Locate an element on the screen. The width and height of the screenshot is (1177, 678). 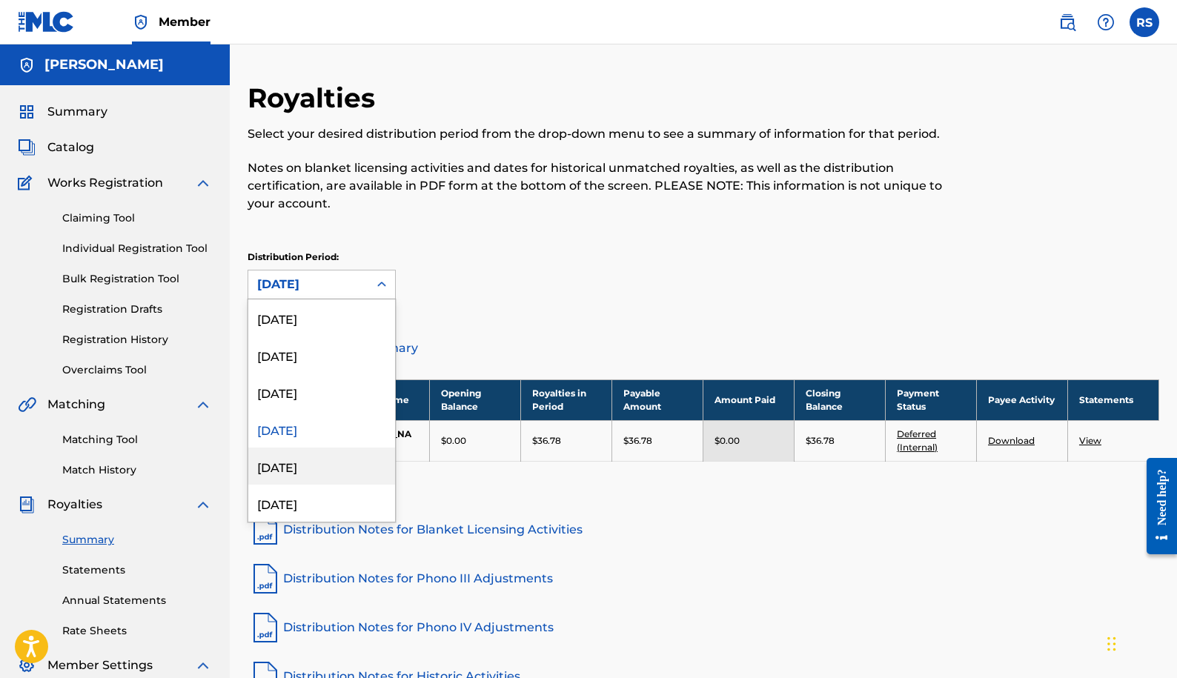
img: Member Settings is located at coordinates (27, 666).